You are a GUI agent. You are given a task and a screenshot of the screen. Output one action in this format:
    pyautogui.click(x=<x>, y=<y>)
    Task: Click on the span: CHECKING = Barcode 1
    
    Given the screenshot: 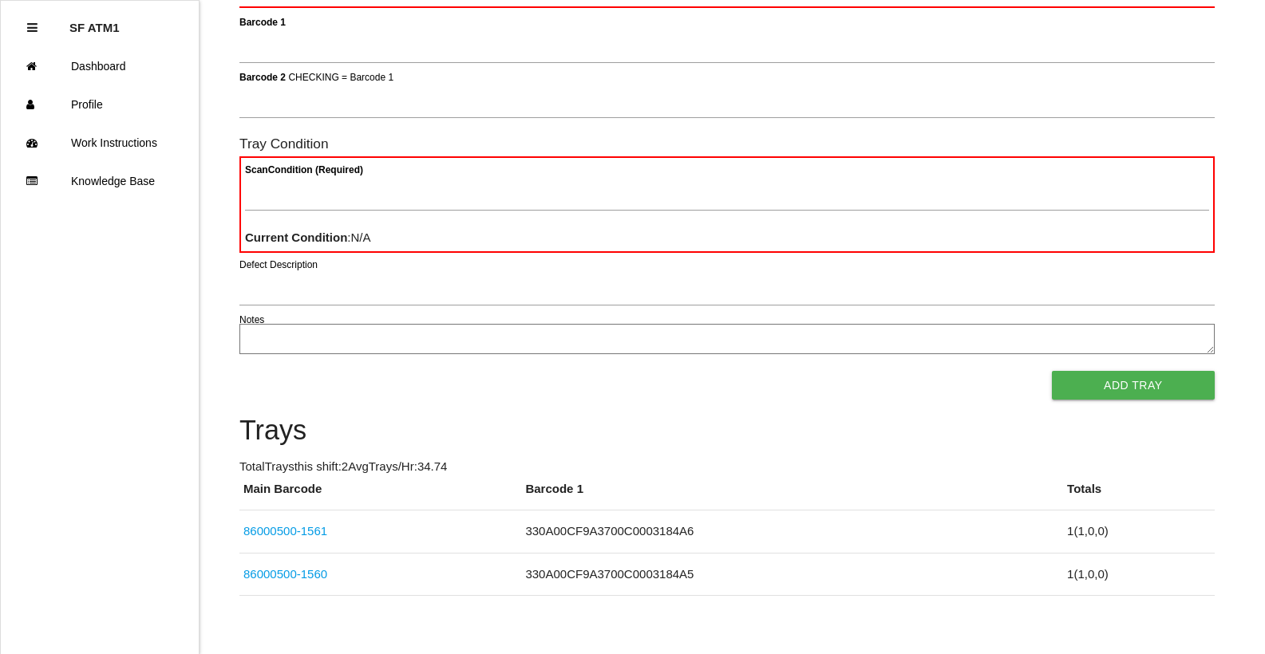 What is the action you would take?
    pyautogui.click(x=341, y=77)
    